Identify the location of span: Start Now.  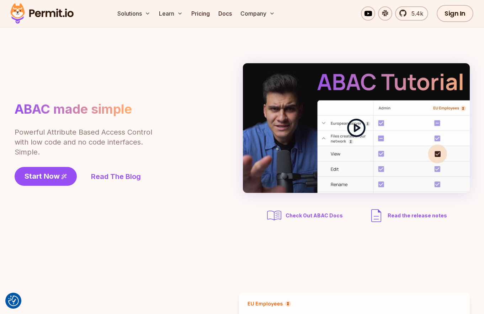
(42, 176).